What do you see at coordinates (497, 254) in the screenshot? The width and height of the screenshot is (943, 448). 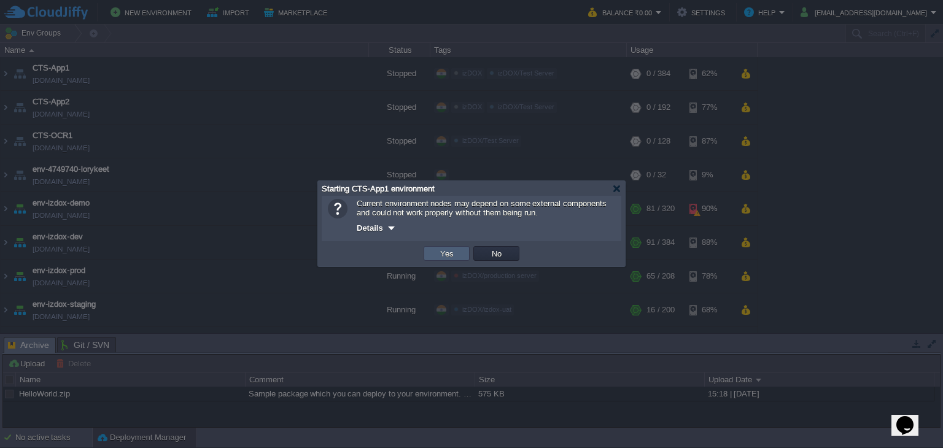 I see `button: No` at bounding box center [497, 254].